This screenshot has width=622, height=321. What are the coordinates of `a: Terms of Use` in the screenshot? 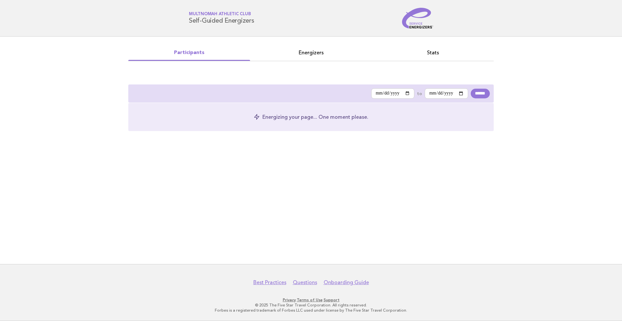 It's located at (310, 300).